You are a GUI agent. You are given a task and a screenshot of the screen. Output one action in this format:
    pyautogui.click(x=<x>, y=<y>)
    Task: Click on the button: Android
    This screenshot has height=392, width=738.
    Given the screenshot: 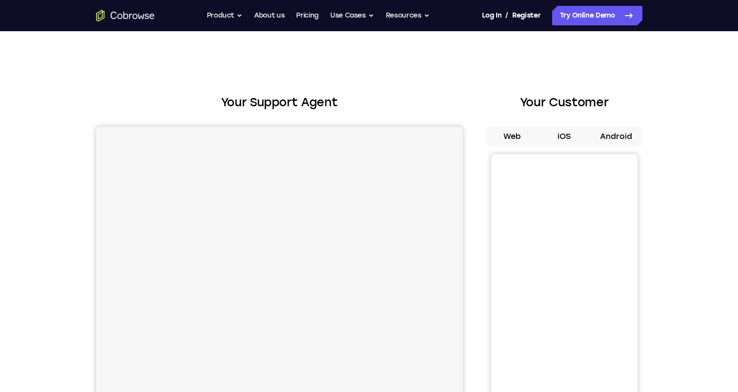 What is the action you would take?
    pyautogui.click(x=616, y=137)
    